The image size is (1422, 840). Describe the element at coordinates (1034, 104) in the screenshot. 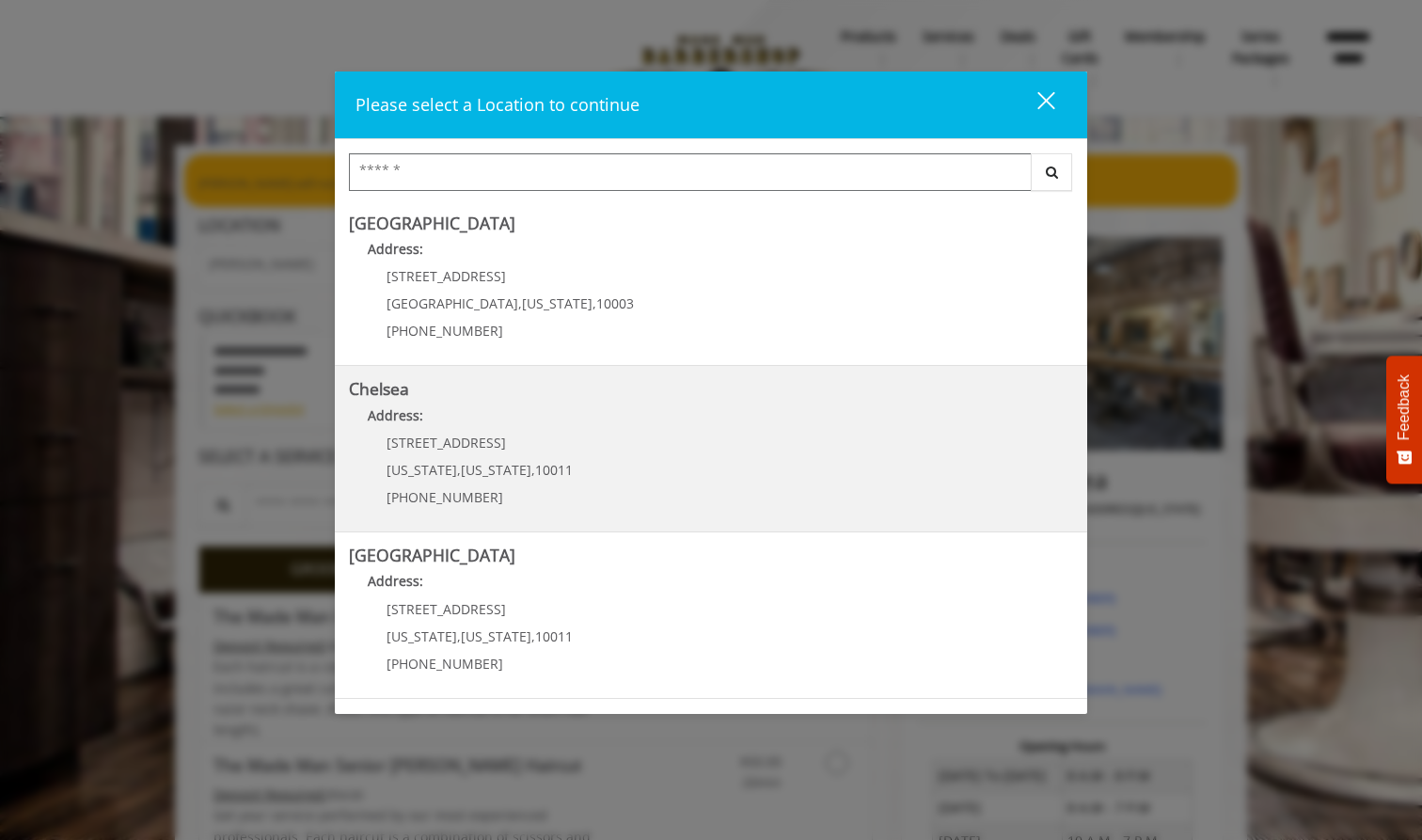

I see `button: close dialog` at that location.